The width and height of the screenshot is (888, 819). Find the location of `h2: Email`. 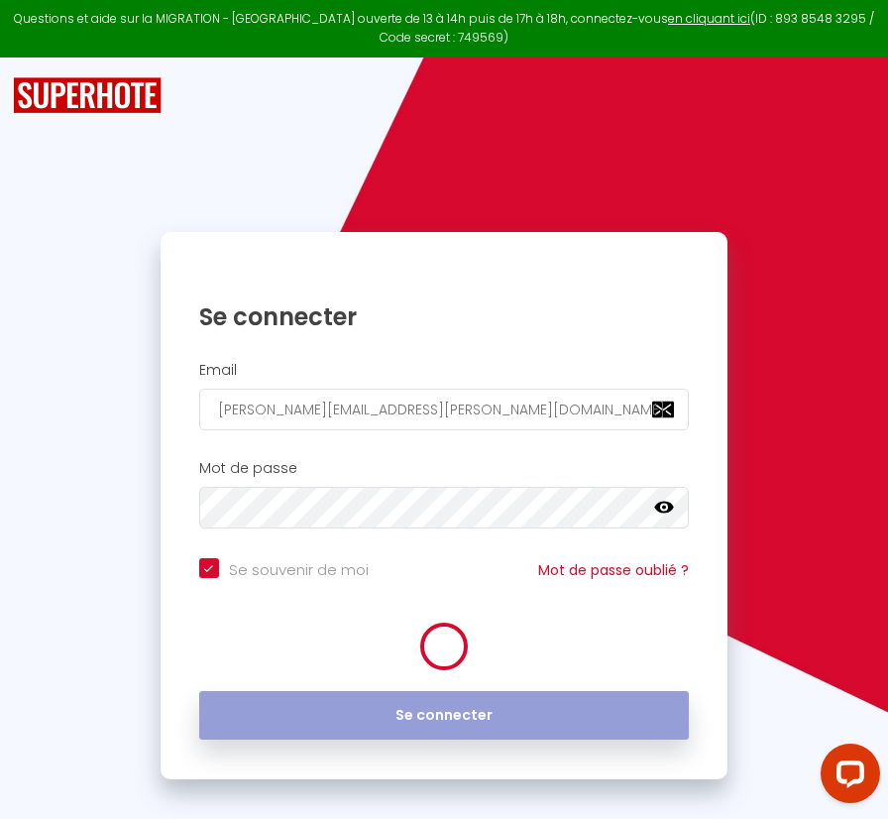

h2: Email is located at coordinates (444, 370).